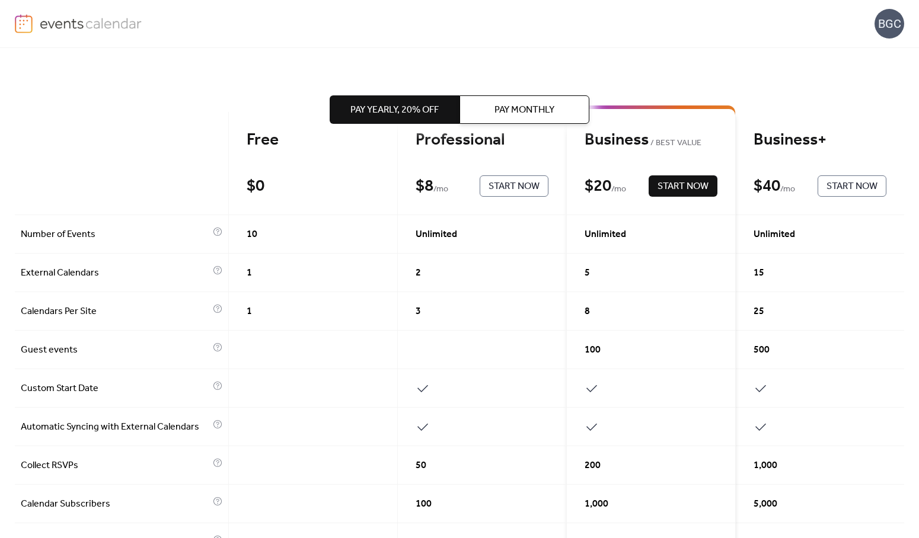 Image resolution: width=919 pixels, height=538 pixels. I want to click on div: $ 0, so click(256, 186).